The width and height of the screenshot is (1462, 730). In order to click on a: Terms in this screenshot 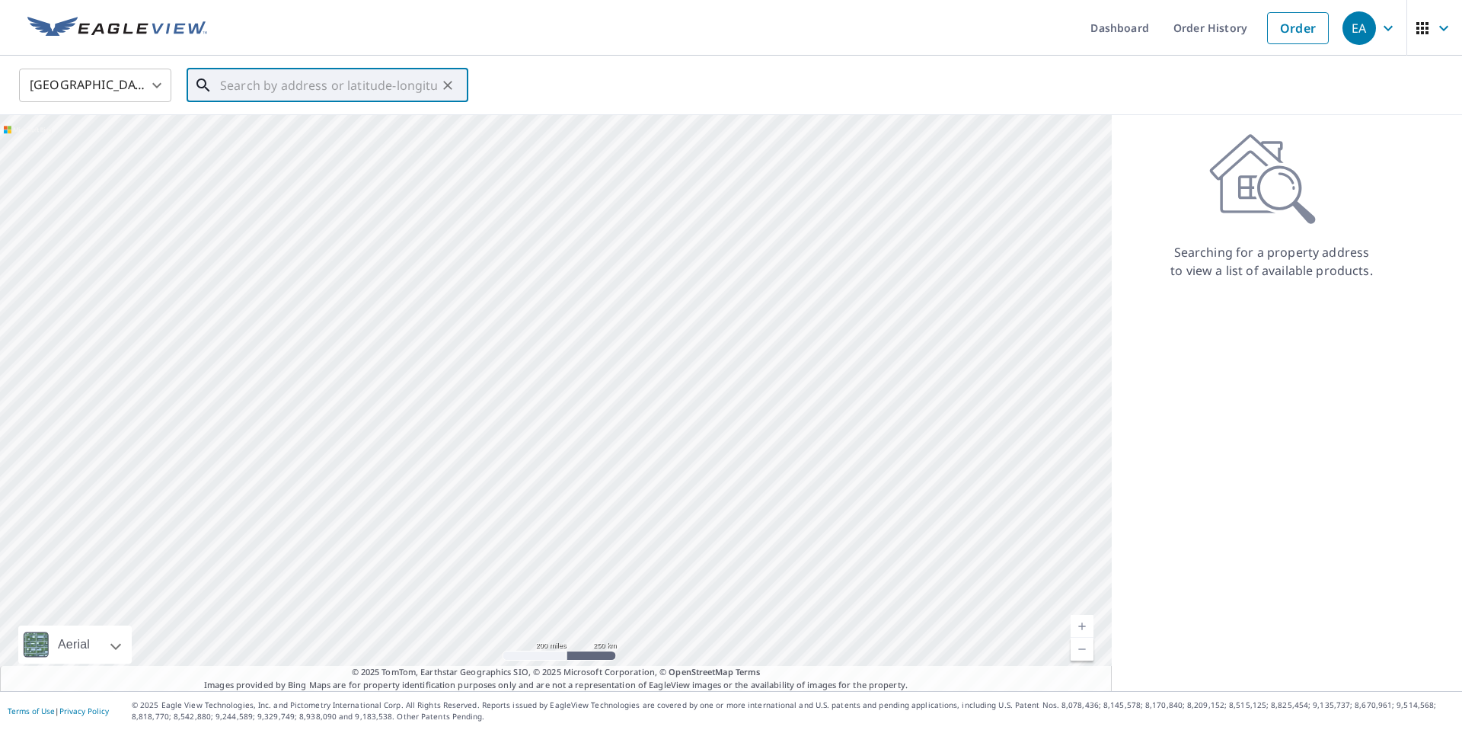, I will do `click(748, 671)`.